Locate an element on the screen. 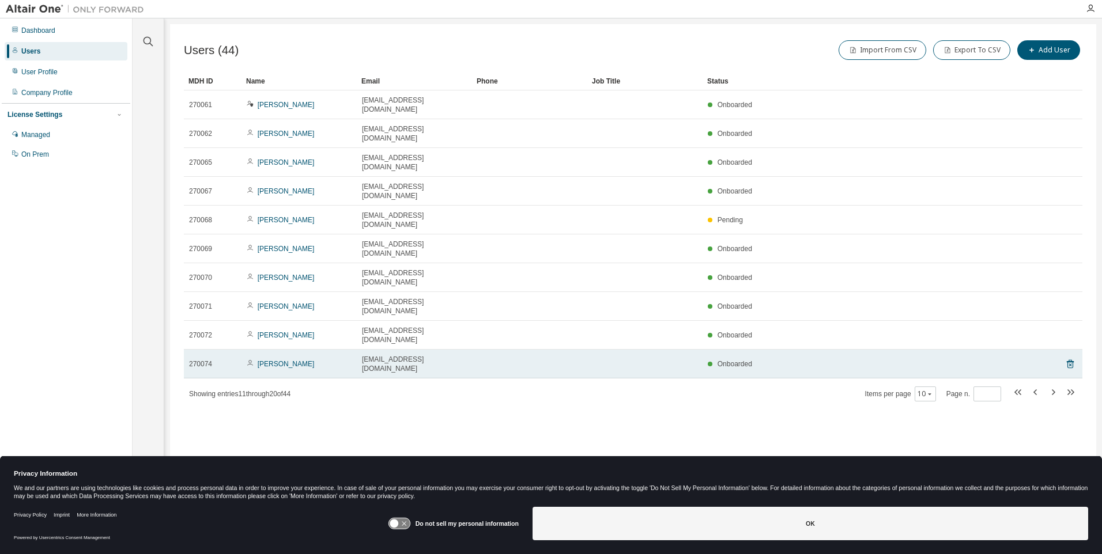 The height and width of the screenshot is (554, 1102). span: 270070 is located at coordinates (201, 278).